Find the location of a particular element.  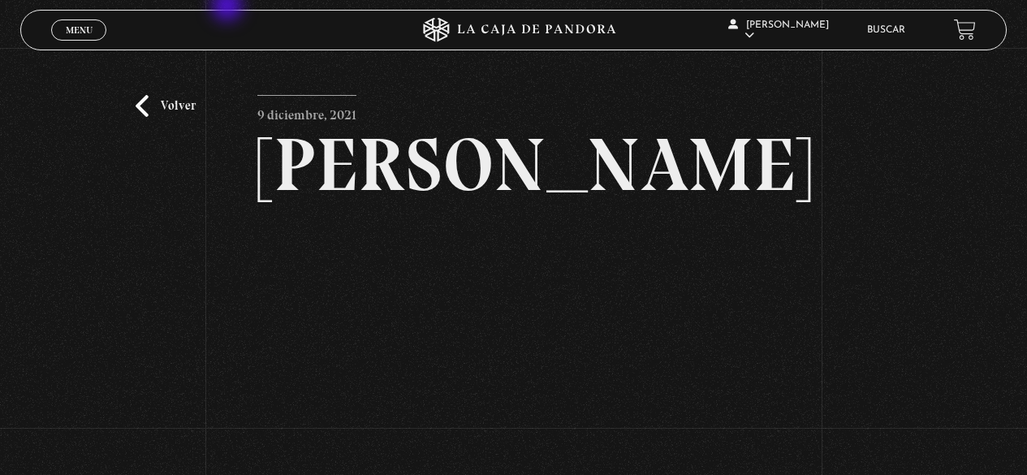

p: 9 diciembre, 2021 is located at coordinates (307, 111).